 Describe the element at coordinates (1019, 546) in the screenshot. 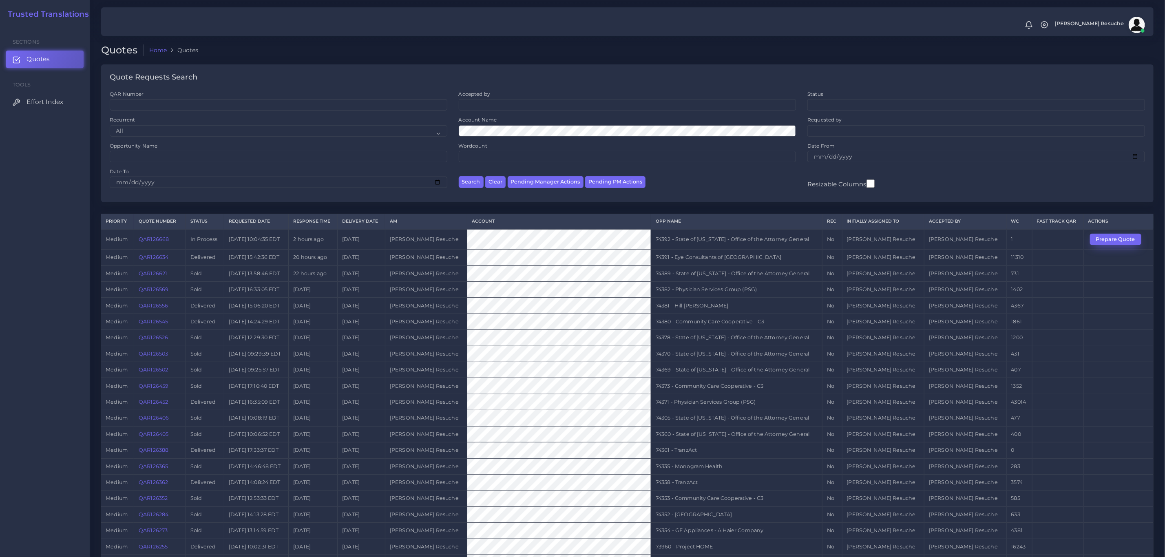

I see `td: 16243` at that location.